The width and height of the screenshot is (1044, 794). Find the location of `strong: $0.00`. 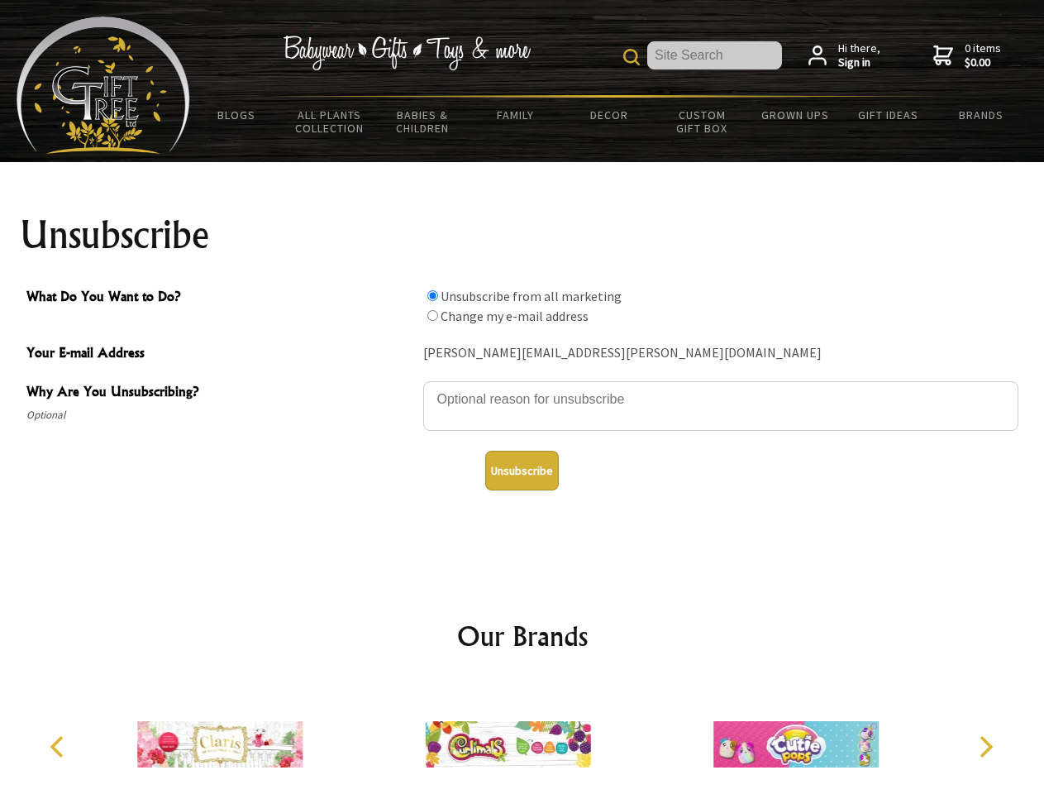

strong: $0.00 is located at coordinates (983, 63).